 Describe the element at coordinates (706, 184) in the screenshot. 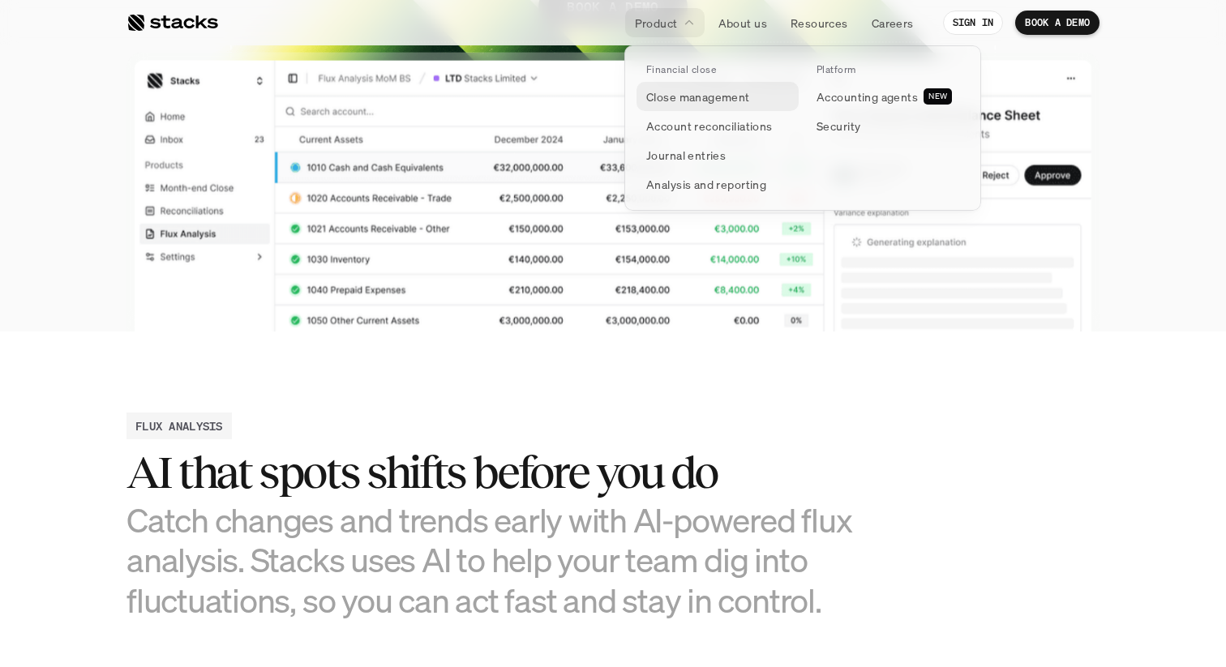

I see `p: Analysis and reporting` at that location.